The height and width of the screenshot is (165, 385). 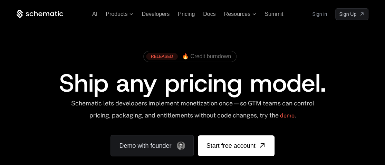 What do you see at coordinates (209, 14) in the screenshot?
I see `span: Docs` at bounding box center [209, 14].